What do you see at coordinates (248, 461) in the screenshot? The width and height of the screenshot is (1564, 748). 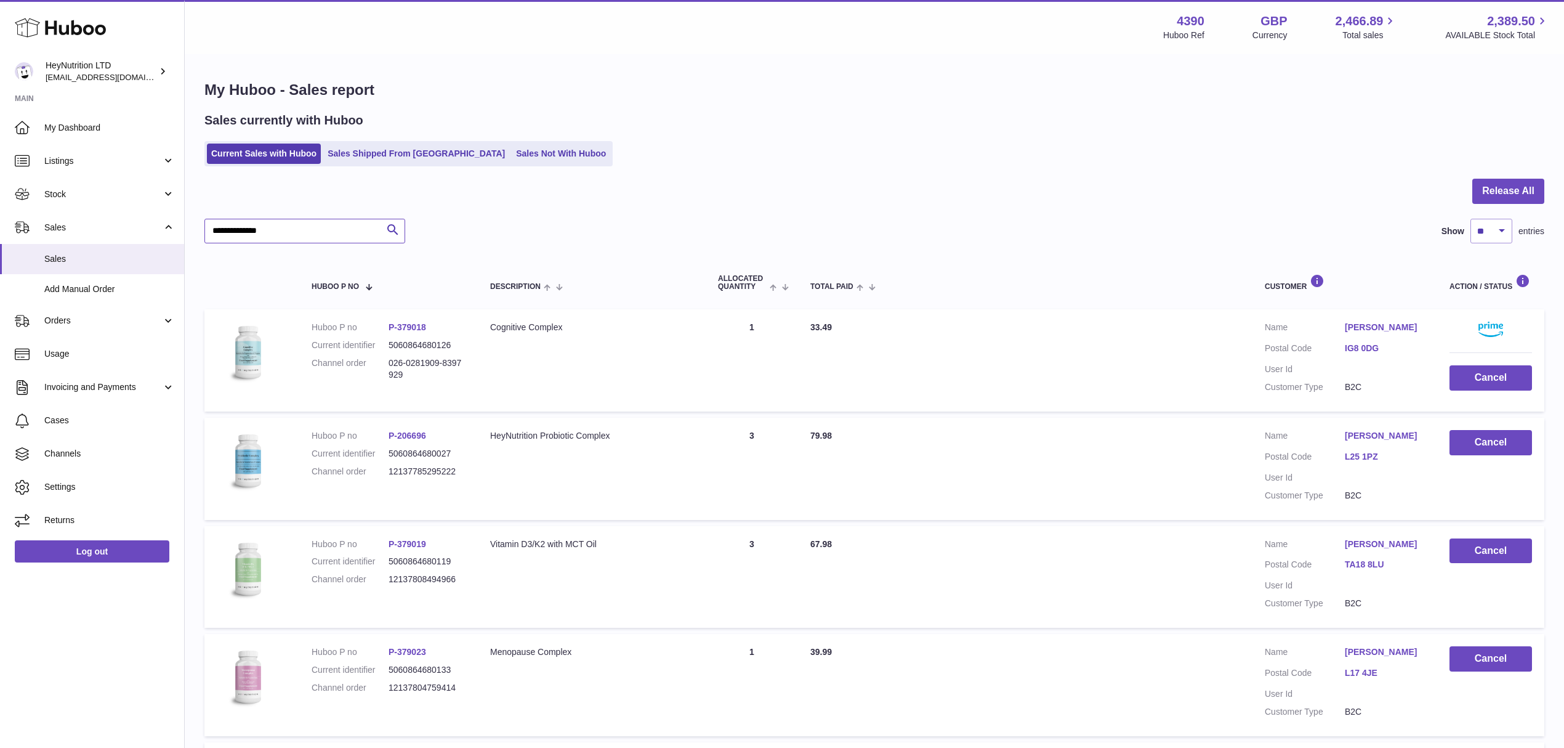 I see `img: 43901725567703.jpeg` at bounding box center [248, 461].